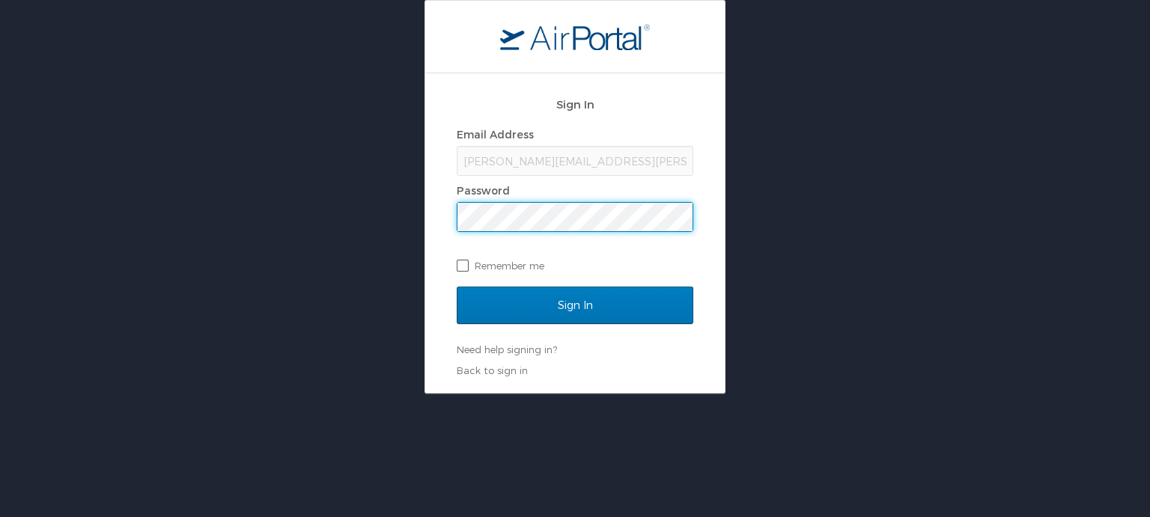 The height and width of the screenshot is (517, 1150). I want to click on h2: Sign In, so click(575, 104).